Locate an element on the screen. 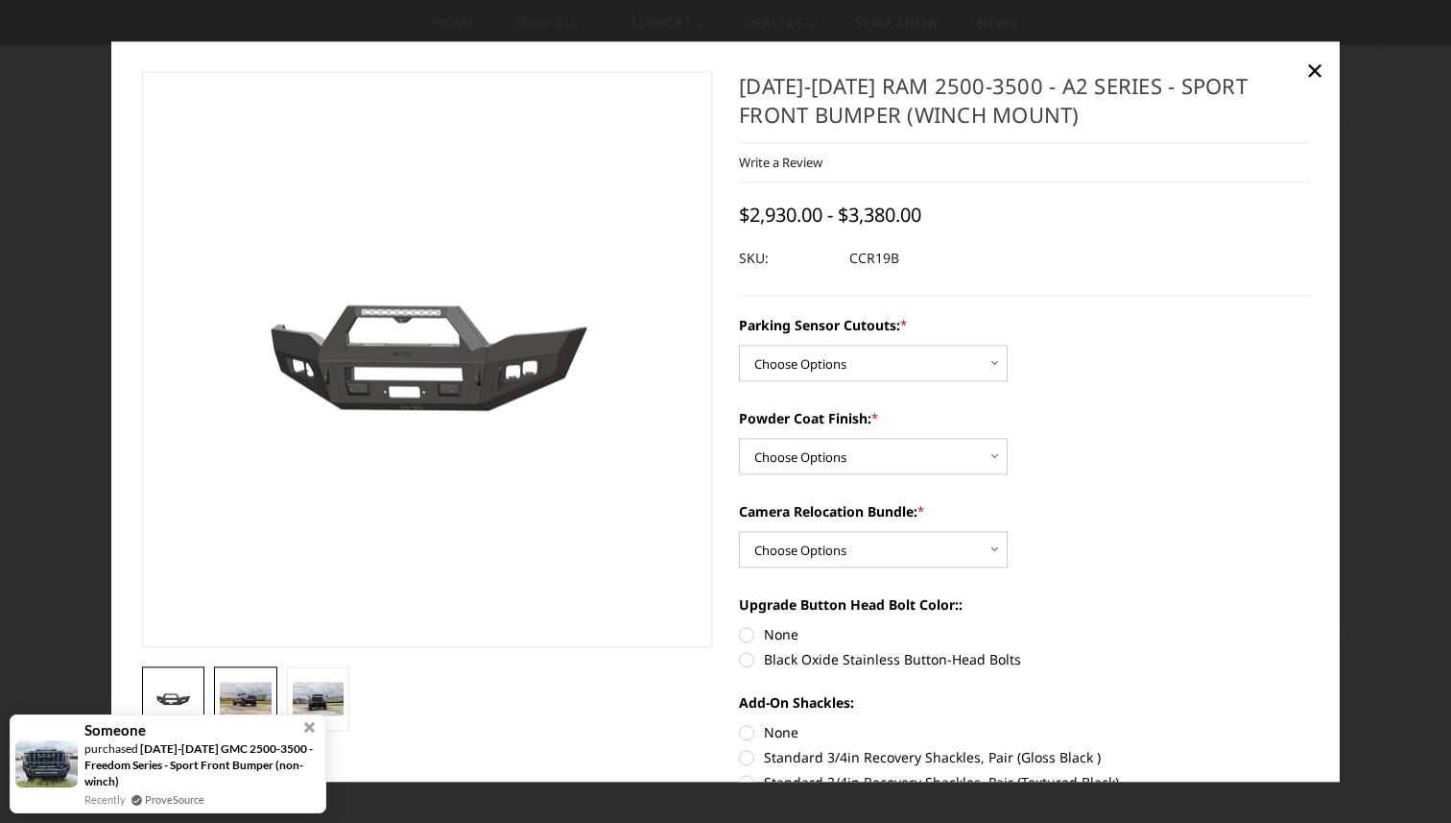 The image size is (1451, 823). img: provesource social proof notification image is located at coordinates (46, 763).